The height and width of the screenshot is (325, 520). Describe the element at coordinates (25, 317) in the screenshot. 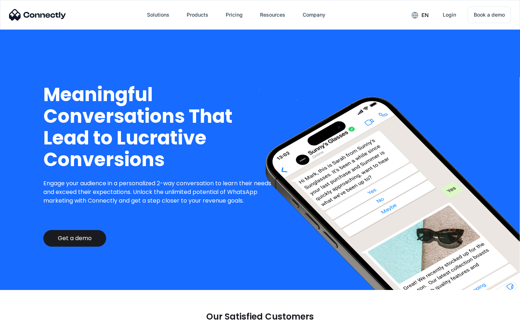

I see `aside: Language selected: English` at that location.